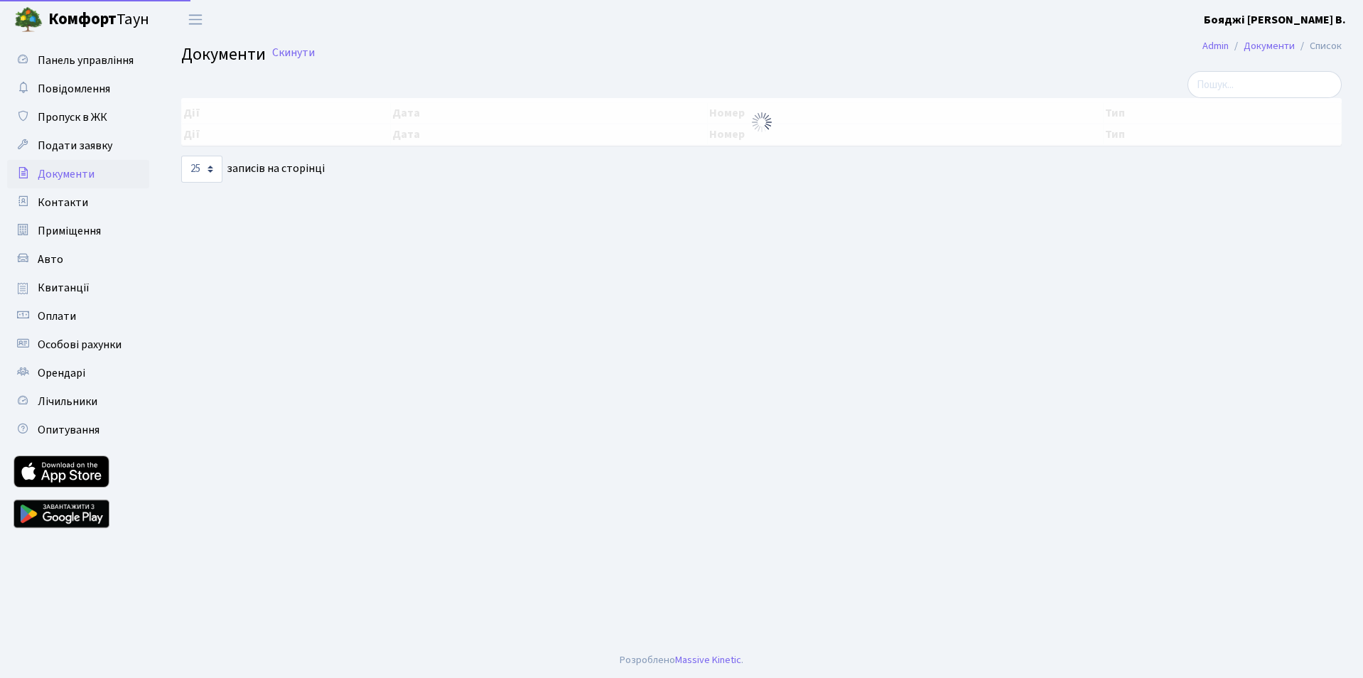  Describe the element at coordinates (80, 345) in the screenshot. I see `span: Особові рахунки` at that location.